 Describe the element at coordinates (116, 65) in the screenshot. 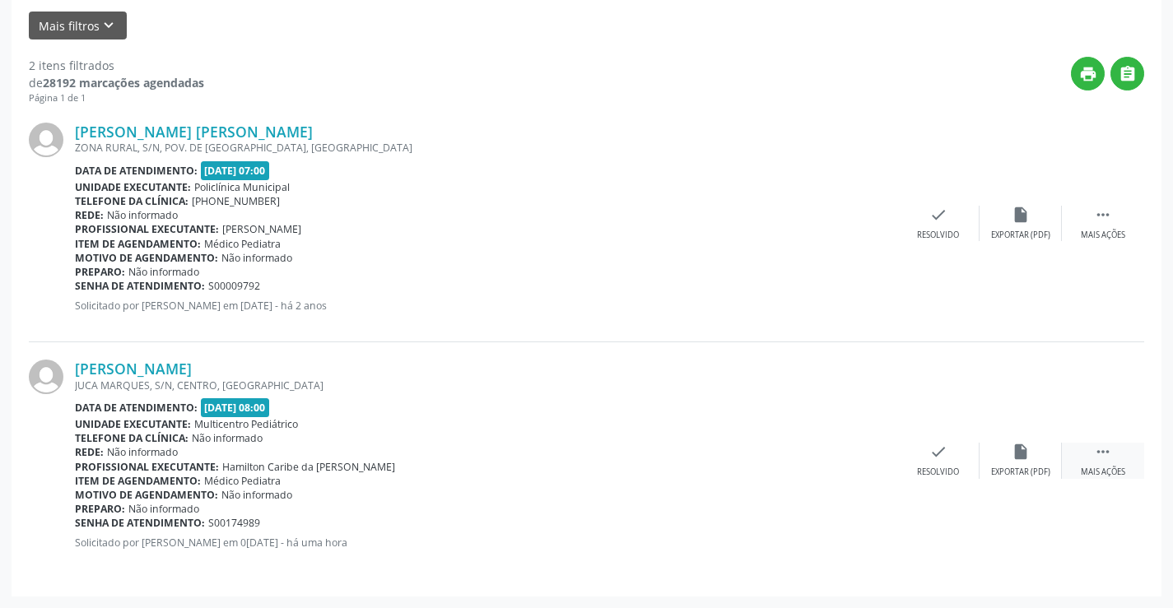

I see `div: 2 itens filtrados` at that location.